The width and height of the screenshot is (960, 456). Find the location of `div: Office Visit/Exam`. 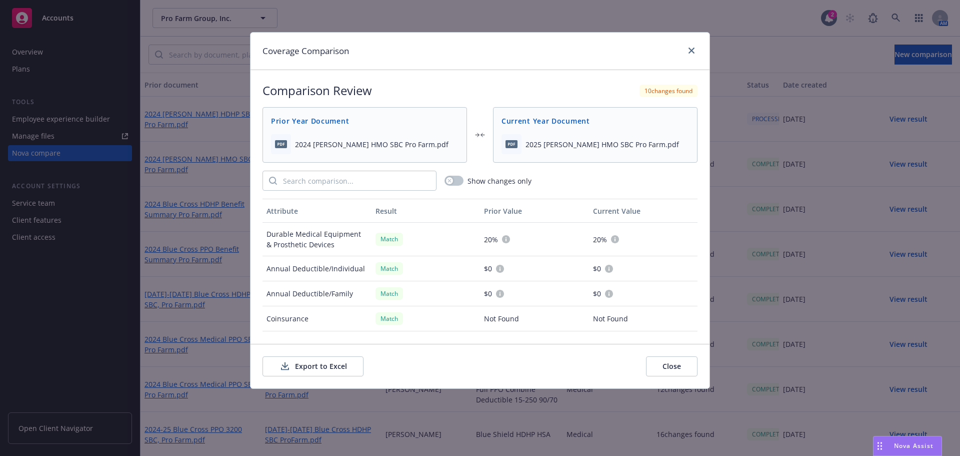

div: Office Visit/Exam is located at coordinates (317, 344).